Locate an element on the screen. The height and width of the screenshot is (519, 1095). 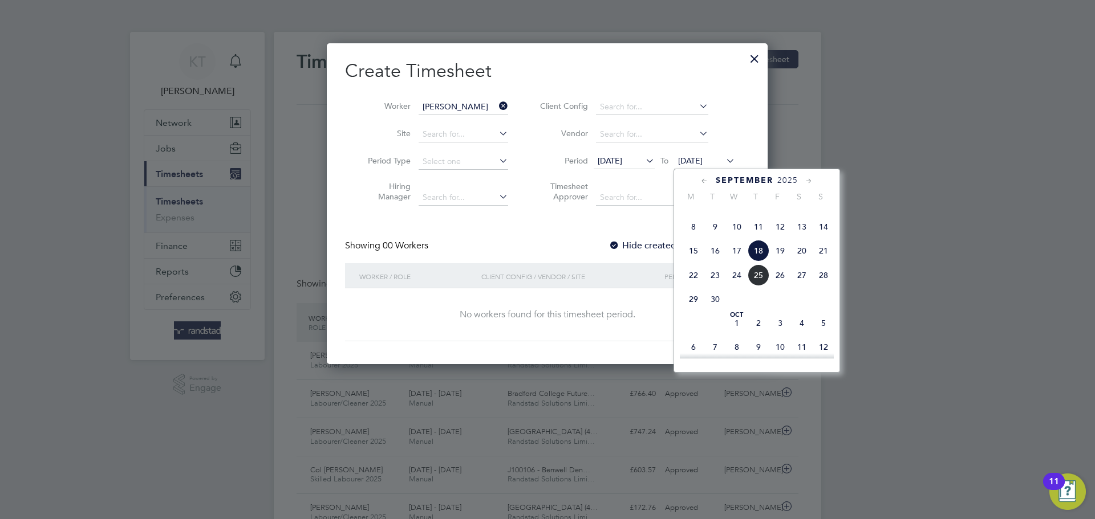
div: Showing is located at coordinates (388, 246).